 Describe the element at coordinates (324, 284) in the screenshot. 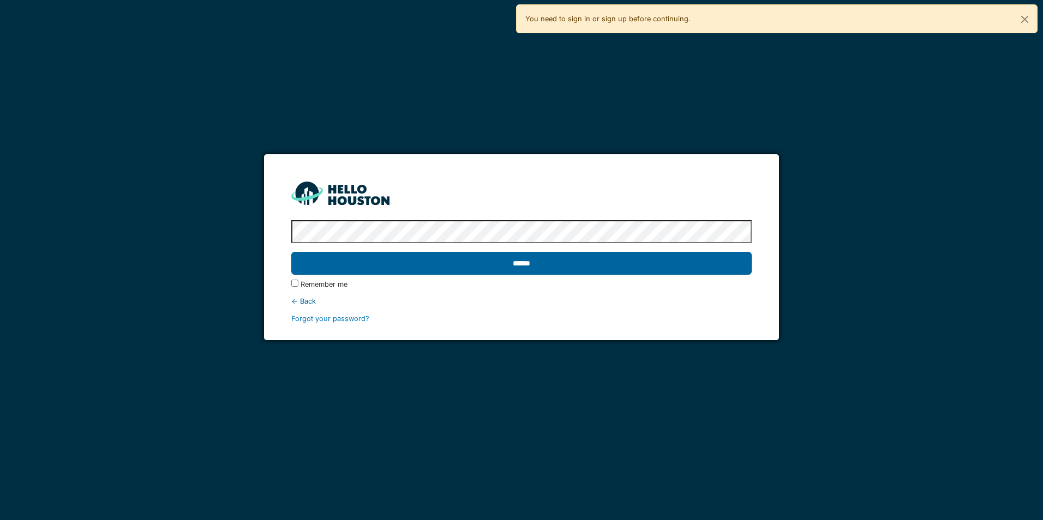

I see `label: Remember me` at that location.